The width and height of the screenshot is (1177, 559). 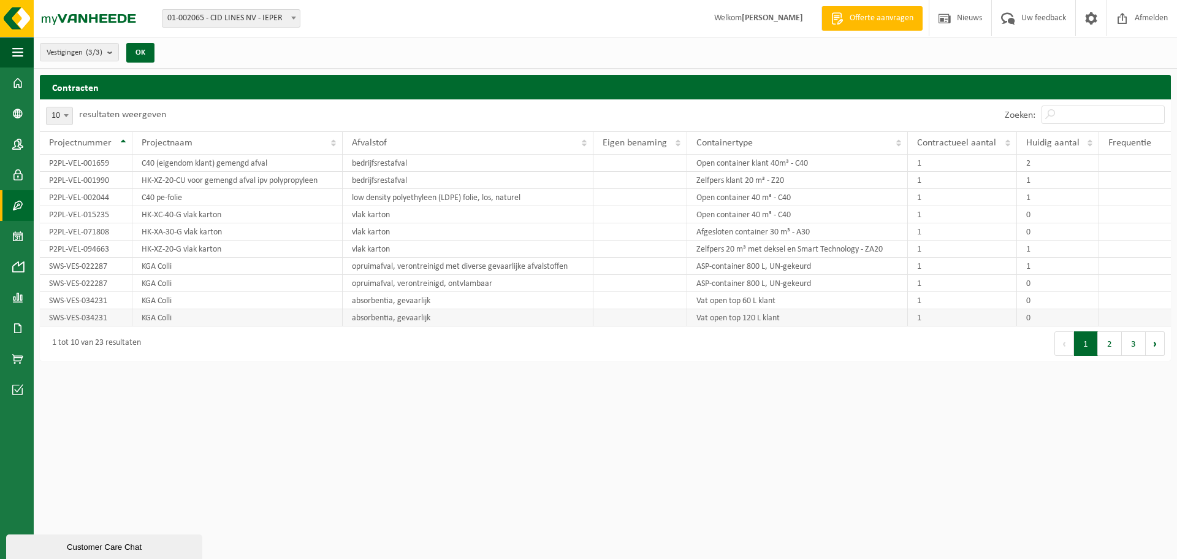 I want to click on h2: Contracten, so click(x=605, y=86).